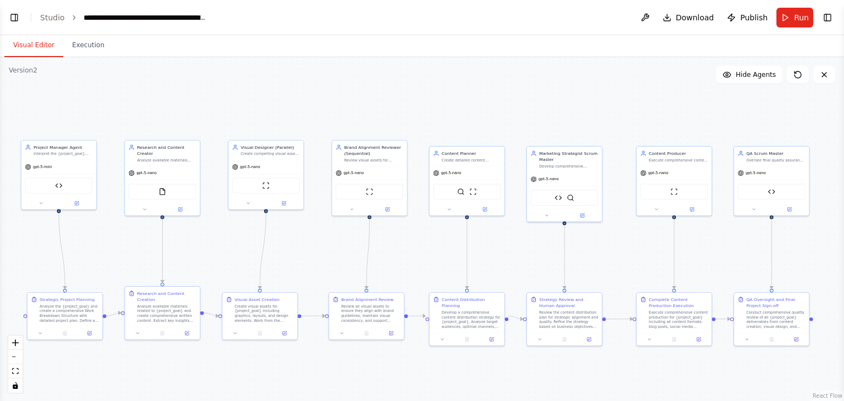 This screenshot has width=844, height=401. I want to click on div: Project Manager AgentInterpret the {project_goal} and create a comprehensive Work Breakdown Struc..., so click(59, 175).